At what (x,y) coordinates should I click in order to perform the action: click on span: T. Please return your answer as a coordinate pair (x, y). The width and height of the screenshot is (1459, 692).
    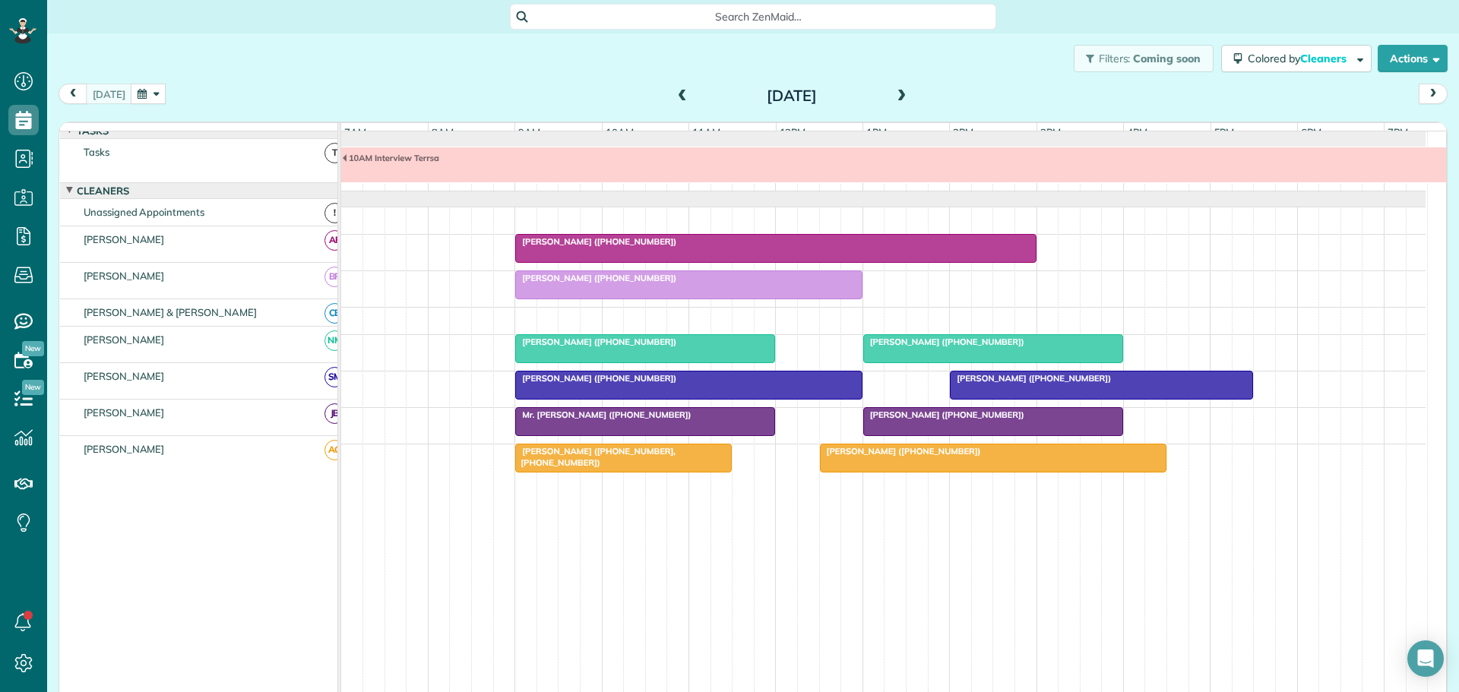
    Looking at the image, I should click on (334, 153).